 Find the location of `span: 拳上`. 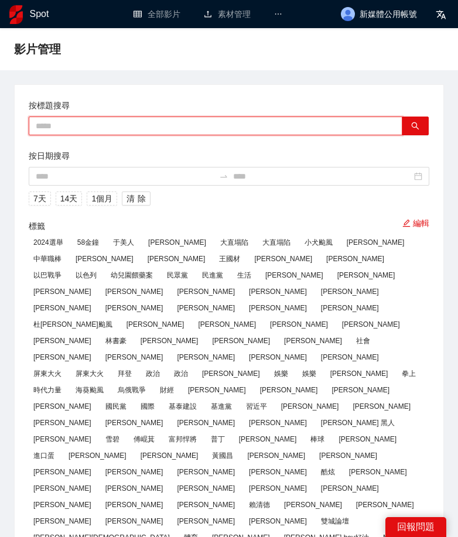

span: 拳上 is located at coordinates (408, 373).